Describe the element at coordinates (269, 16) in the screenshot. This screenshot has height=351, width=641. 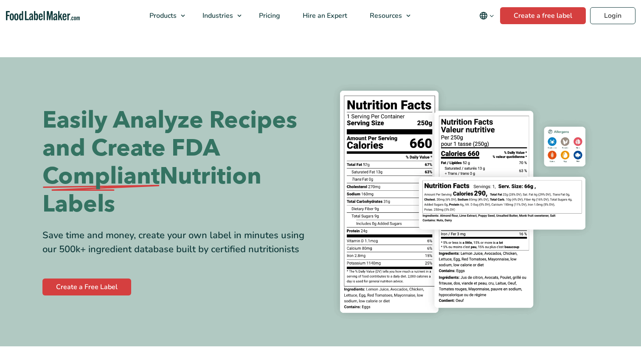
I see `span: Pricing` at that location.